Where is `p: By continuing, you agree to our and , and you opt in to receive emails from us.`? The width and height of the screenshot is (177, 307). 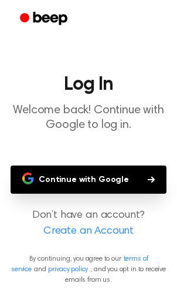 p: By continuing, you agree to our and , and you opt in to receive emails from us. is located at coordinates (89, 269).